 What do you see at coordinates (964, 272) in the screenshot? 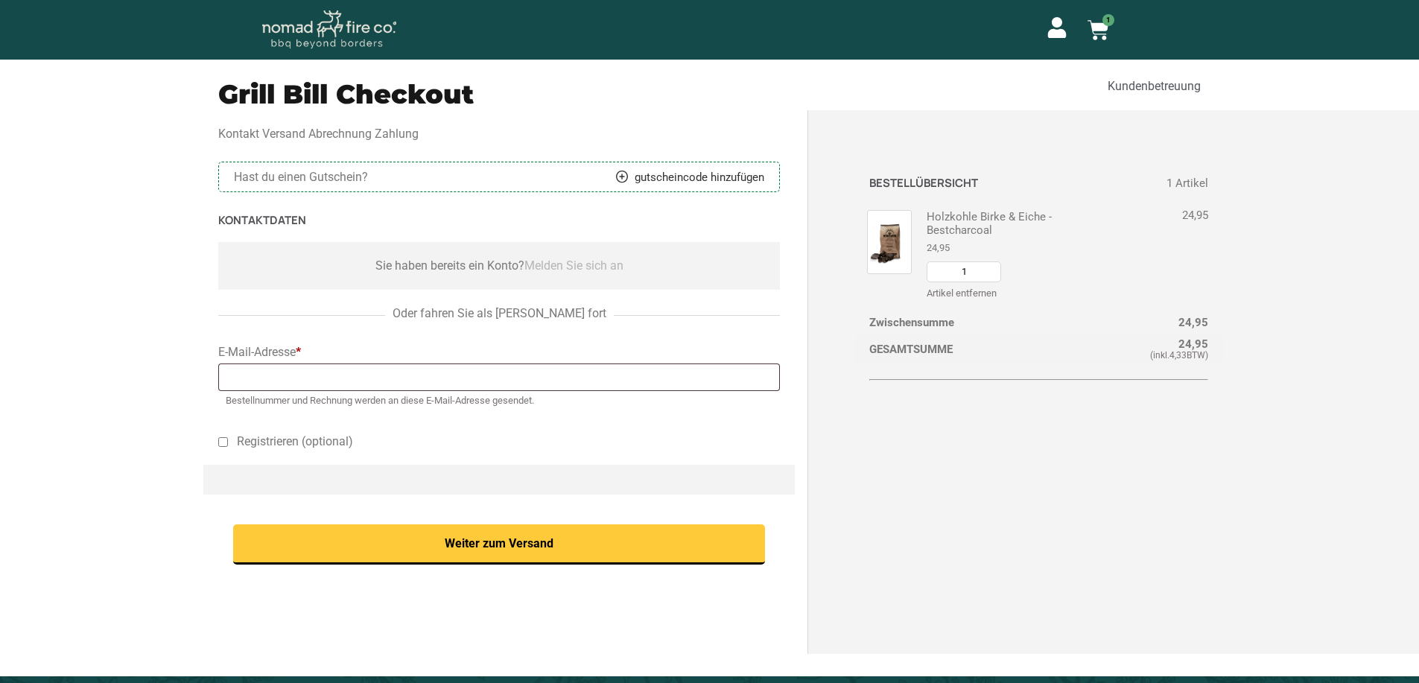
I see `input: Qty` at bounding box center [964, 272].